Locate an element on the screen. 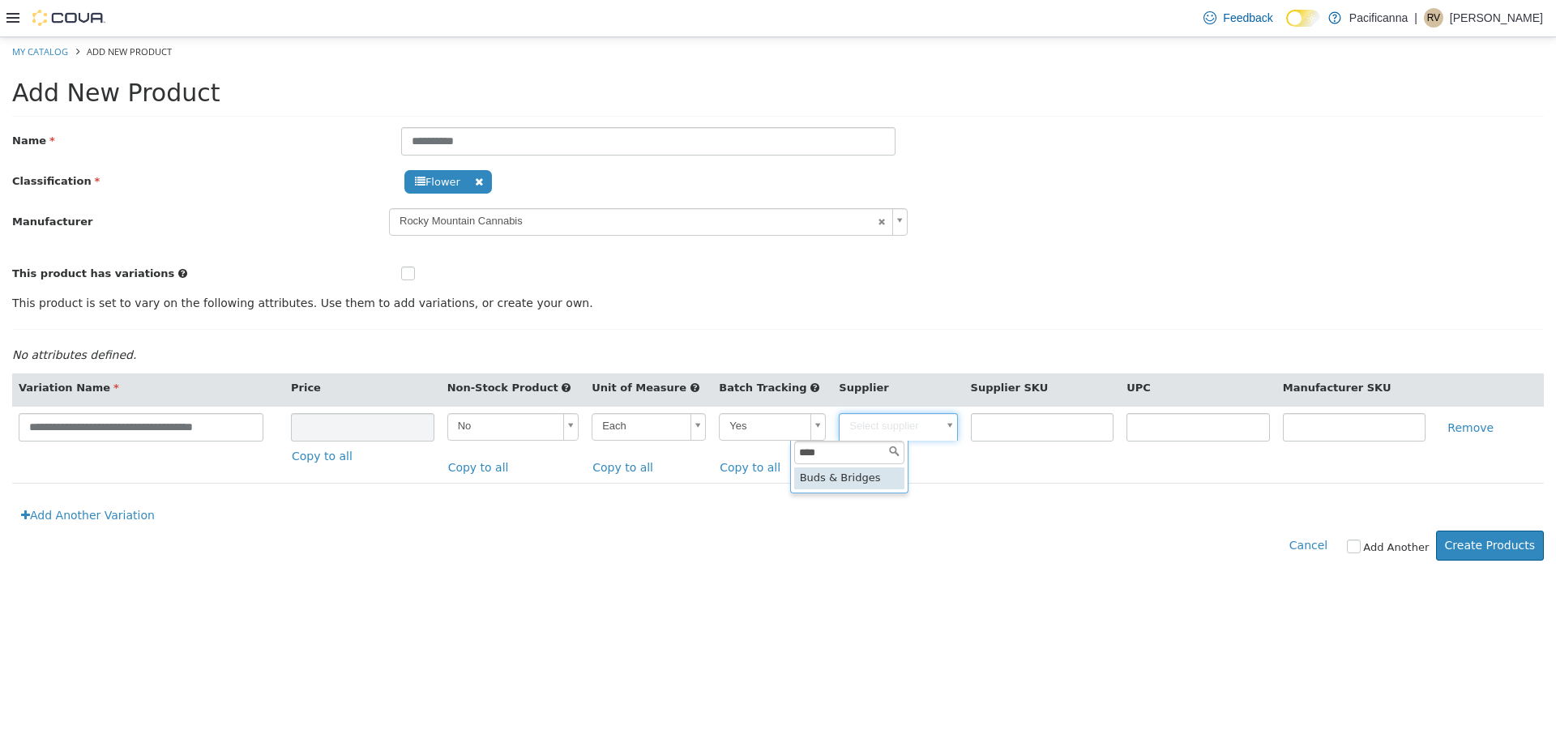  span: Feedback is located at coordinates (1247, 18).